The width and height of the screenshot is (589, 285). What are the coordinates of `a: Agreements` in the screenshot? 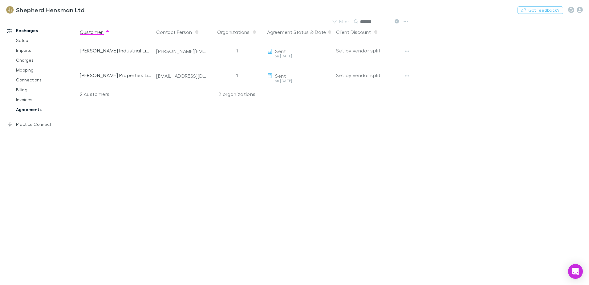 It's located at (47, 109).